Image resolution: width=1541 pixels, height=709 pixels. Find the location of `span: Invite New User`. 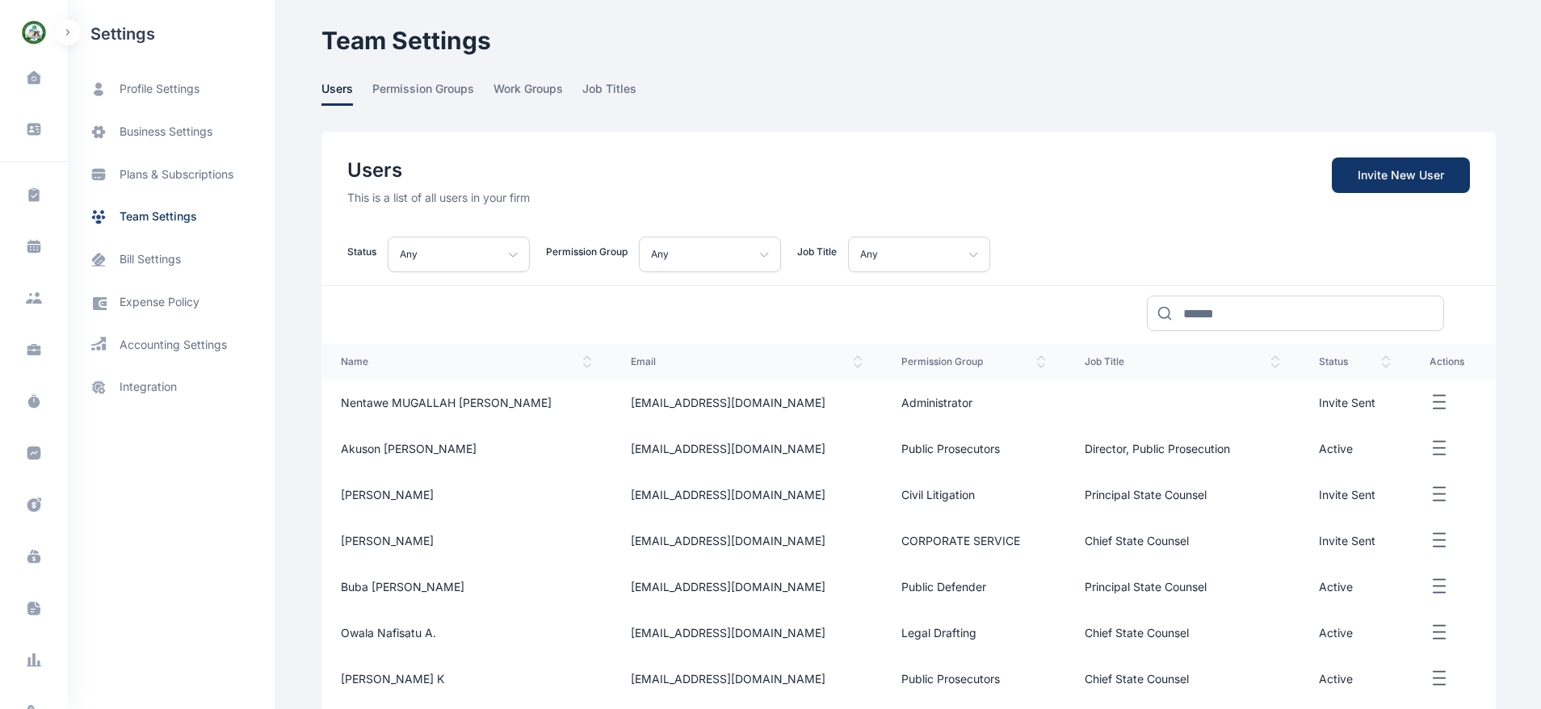

span: Invite New User is located at coordinates (1401, 175).